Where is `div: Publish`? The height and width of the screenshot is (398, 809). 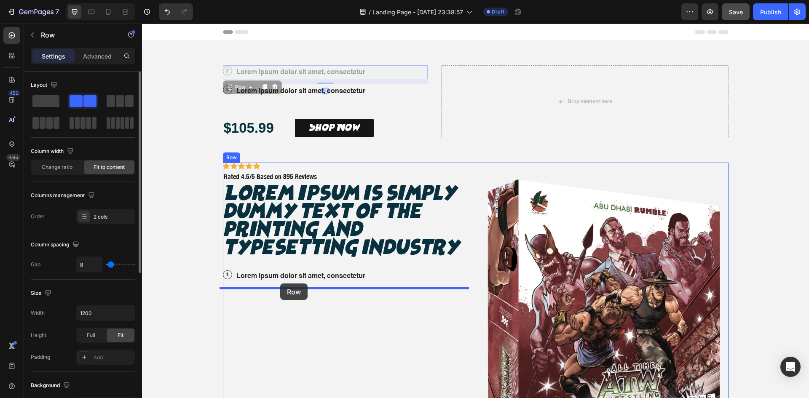
div: Publish is located at coordinates (771, 12).